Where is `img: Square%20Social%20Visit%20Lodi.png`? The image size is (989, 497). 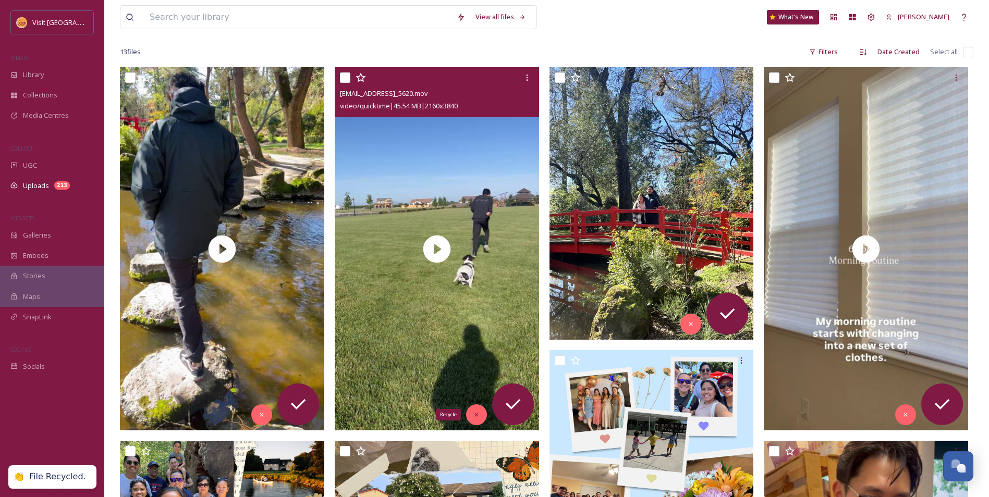 img: Square%20Social%20Visit%20Lodi.png is located at coordinates (22, 22).